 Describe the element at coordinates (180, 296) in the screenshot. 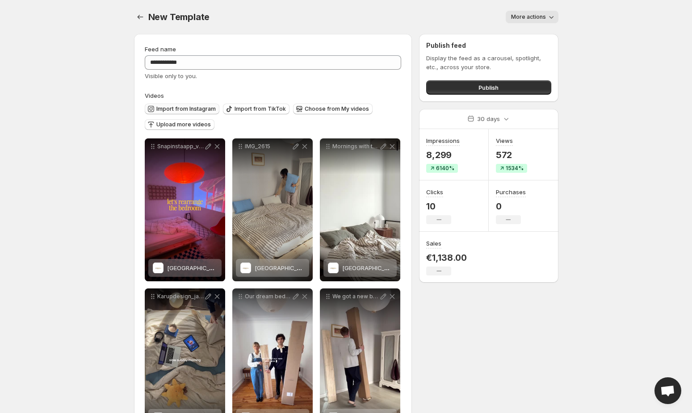

I see `p: Karupdesign_japanbed_video_9` at that location.